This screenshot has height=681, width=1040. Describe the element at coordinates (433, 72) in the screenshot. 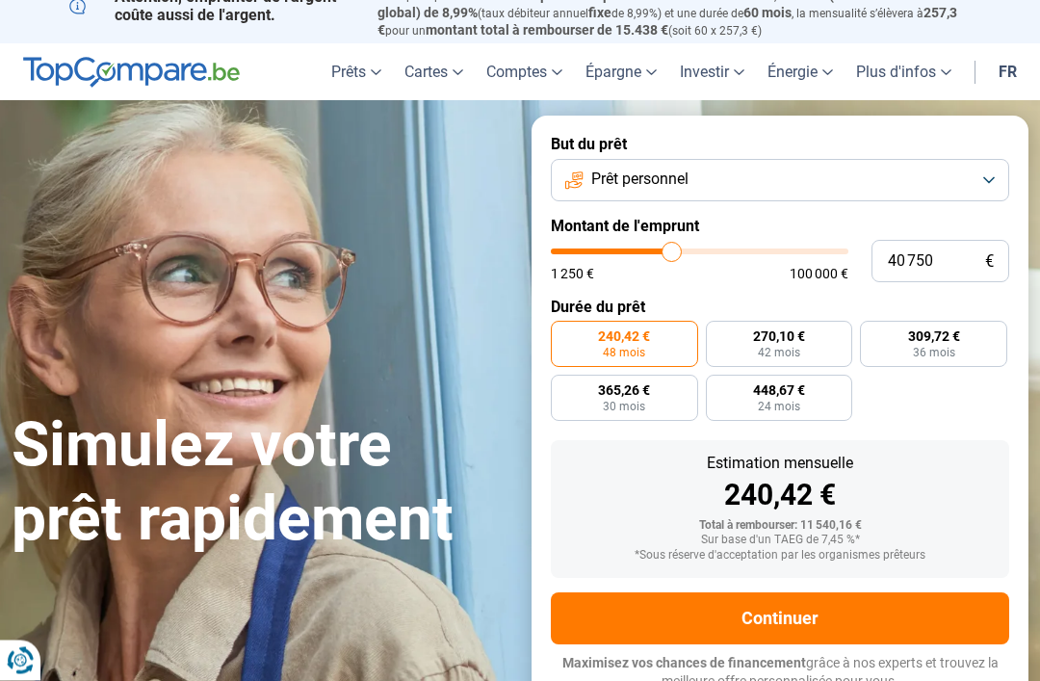

I see `a: Cartes` at that location.